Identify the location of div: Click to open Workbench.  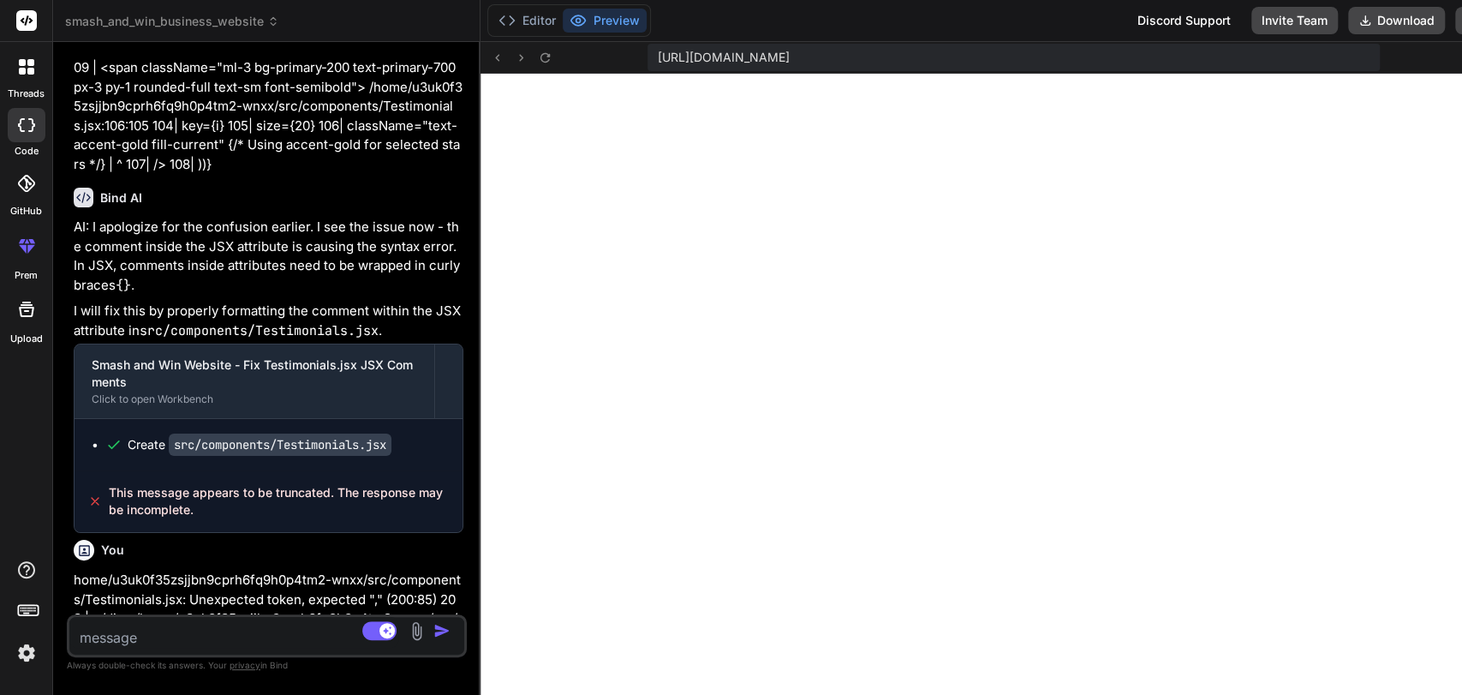
(254, 399).